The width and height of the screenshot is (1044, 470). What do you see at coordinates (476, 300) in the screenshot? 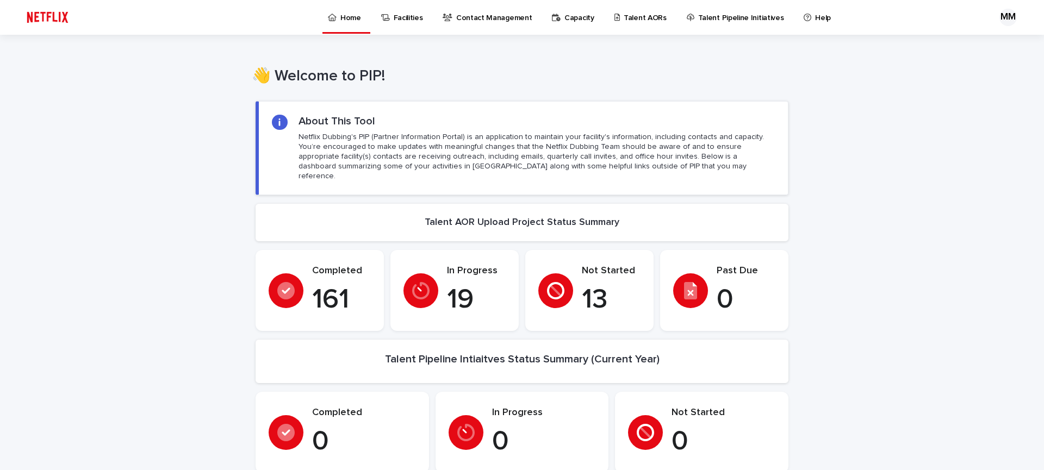
I see `p: 19` at bounding box center [476, 300].